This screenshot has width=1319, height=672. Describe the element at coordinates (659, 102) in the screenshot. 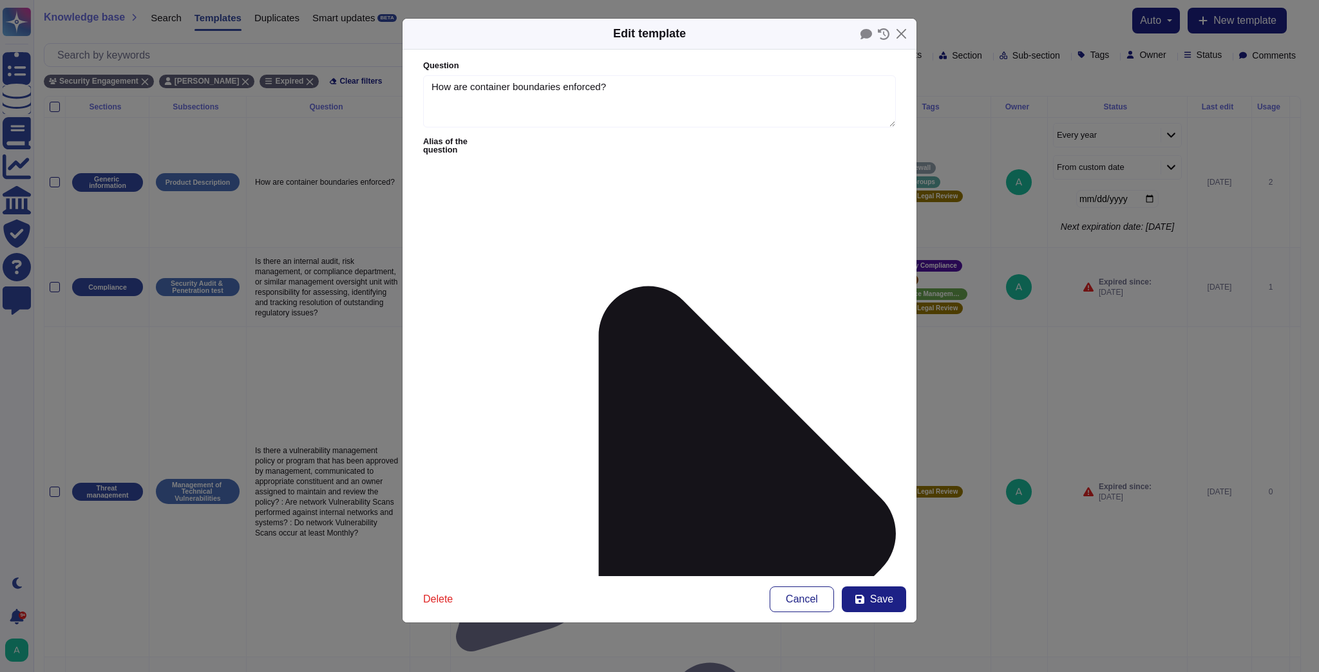

I see `textarea: How are container boundaries enforced?` at that location.